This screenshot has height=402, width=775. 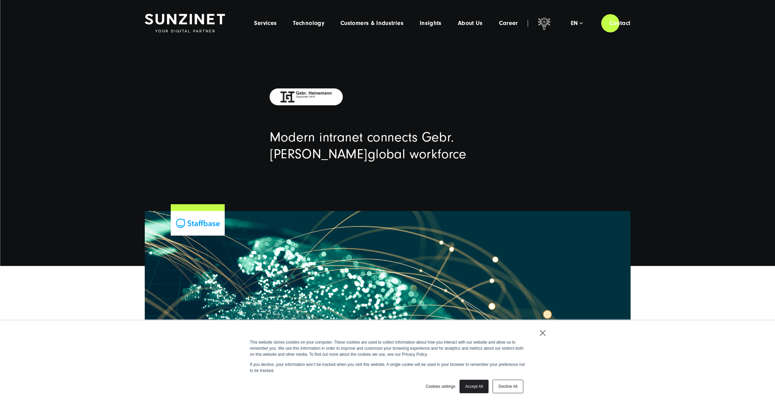 What do you see at coordinates (620, 23) in the screenshot?
I see `a: Contact` at bounding box center [620, 23].